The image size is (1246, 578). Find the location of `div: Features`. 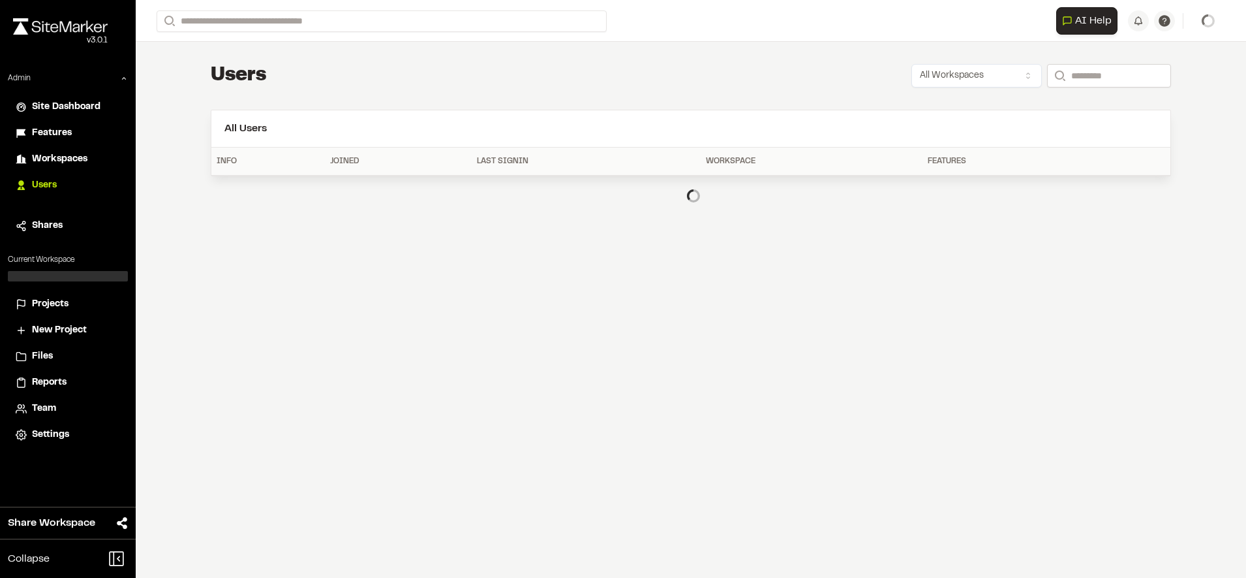

div: Features is located at coordinates (1013, 161).